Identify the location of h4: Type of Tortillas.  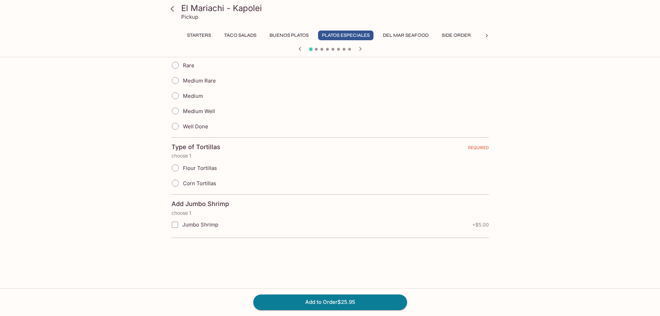
(196, 147).